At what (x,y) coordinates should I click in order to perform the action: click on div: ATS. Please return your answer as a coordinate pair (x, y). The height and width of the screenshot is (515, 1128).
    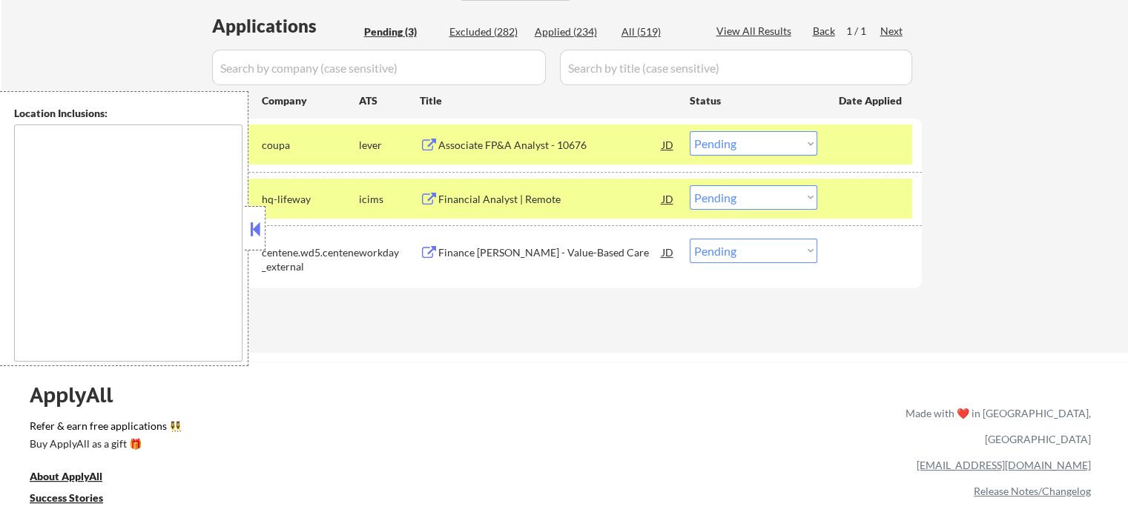
    Looking at the image, I should click on (389, 101).